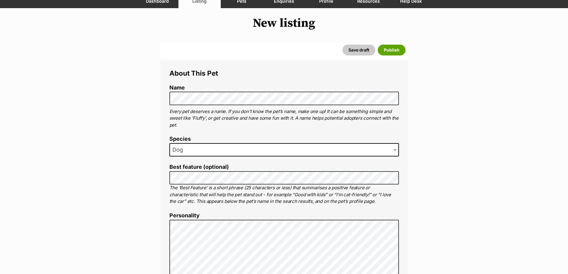  Describe the element at coordinates (391, 50) in the screenshot. I see `button: Publish` at that location.